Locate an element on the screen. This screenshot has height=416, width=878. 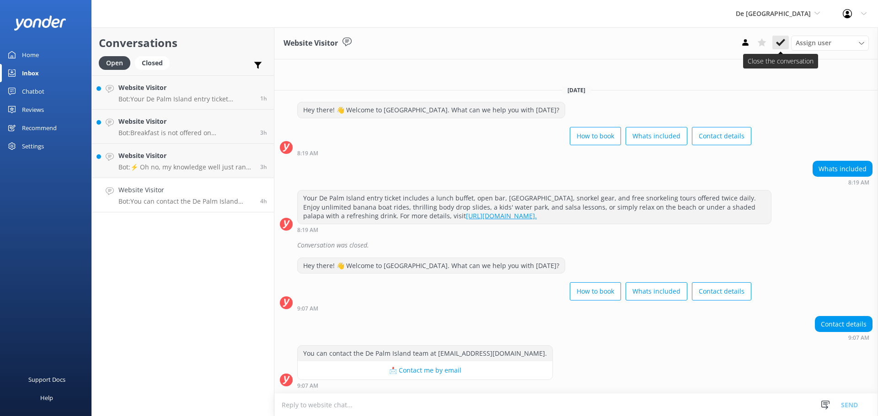
button: 📩 Contact me by email is located at coordinates (425, 371).